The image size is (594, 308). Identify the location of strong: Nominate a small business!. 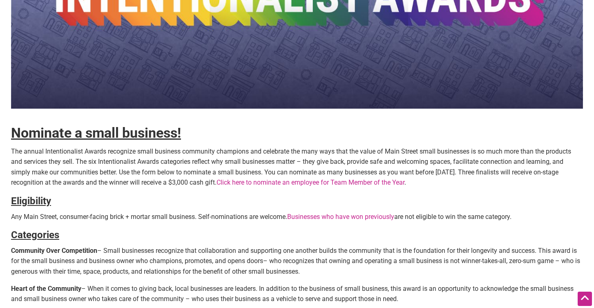
(96, 133).